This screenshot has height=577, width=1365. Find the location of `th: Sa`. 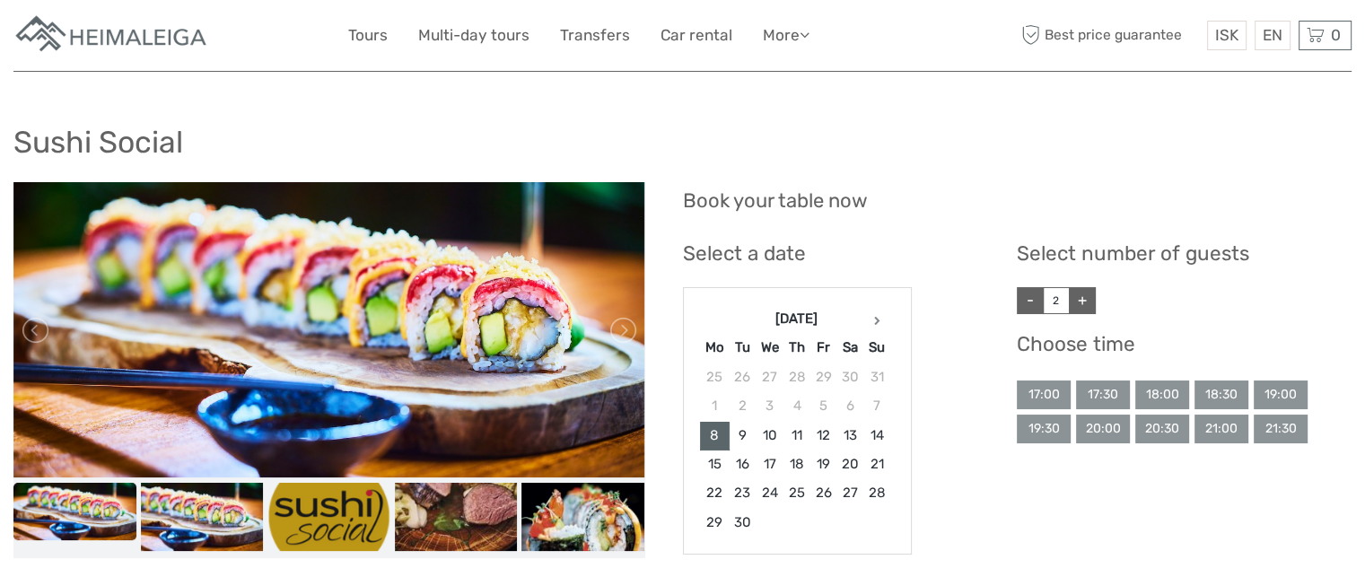

th: Sa is located at coordinates (850, 348).